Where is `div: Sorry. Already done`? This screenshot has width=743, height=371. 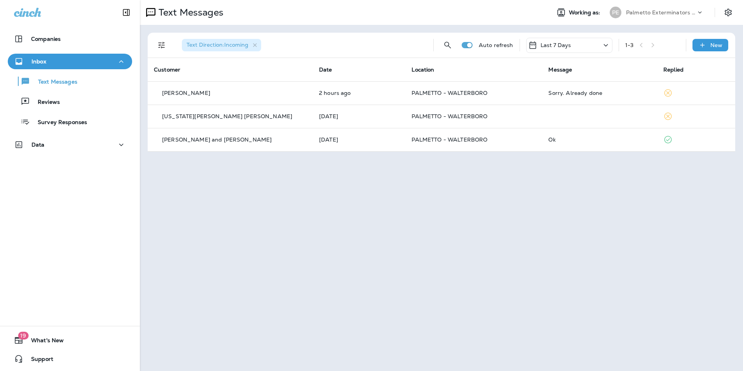
div: Sorry. Already done is located at coordinates (600, 93).